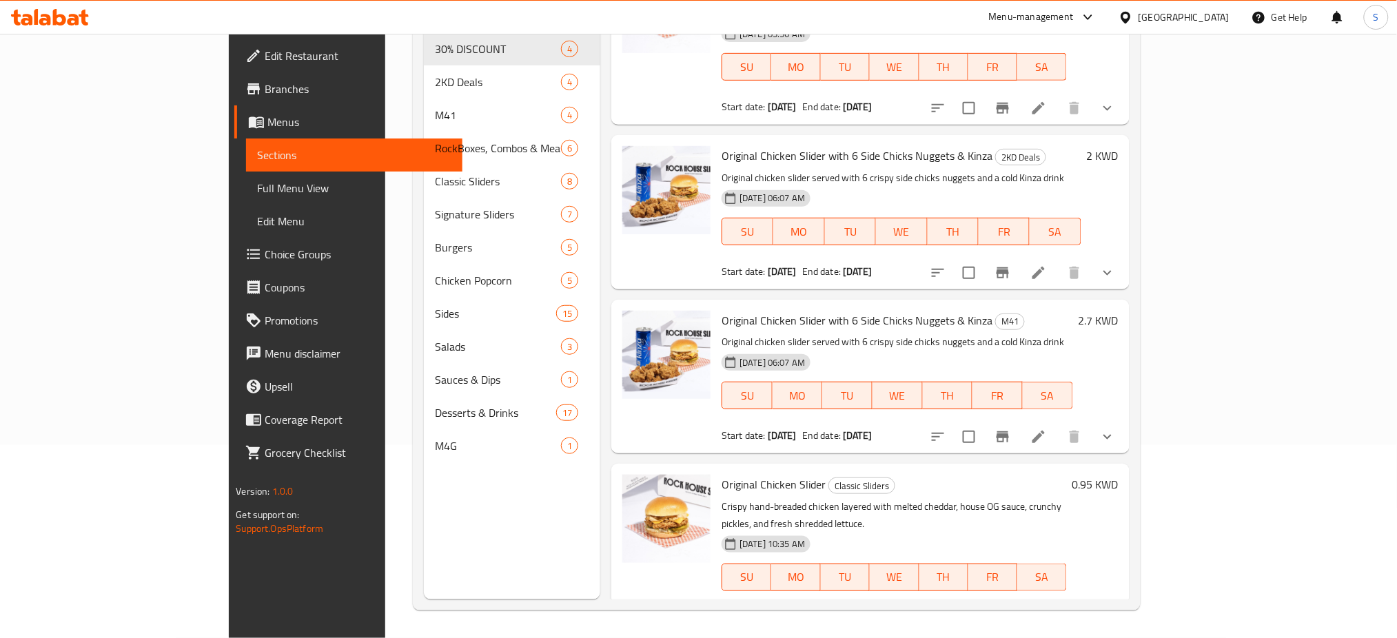 The width and height of the screenshot is (1397, 638). What do you see at coordinates (569, 214) in the screenshot?
I see `span: 7` at bounding box center [569, 214].